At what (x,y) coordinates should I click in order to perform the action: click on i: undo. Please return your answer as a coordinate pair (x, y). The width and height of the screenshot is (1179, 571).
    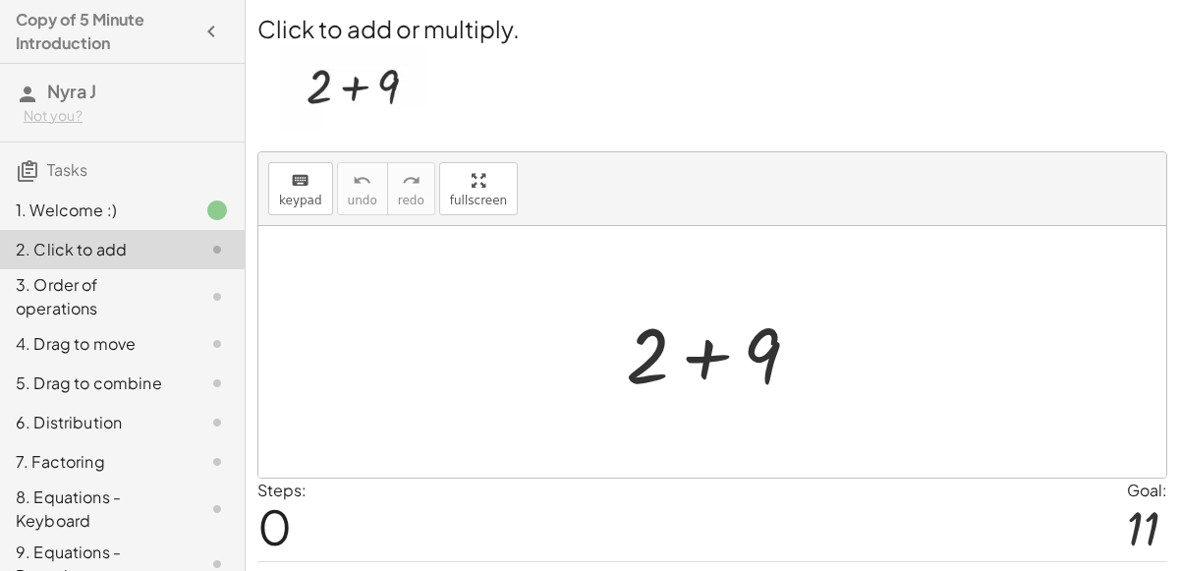
    Looking at the image, I should click on (362, 181).